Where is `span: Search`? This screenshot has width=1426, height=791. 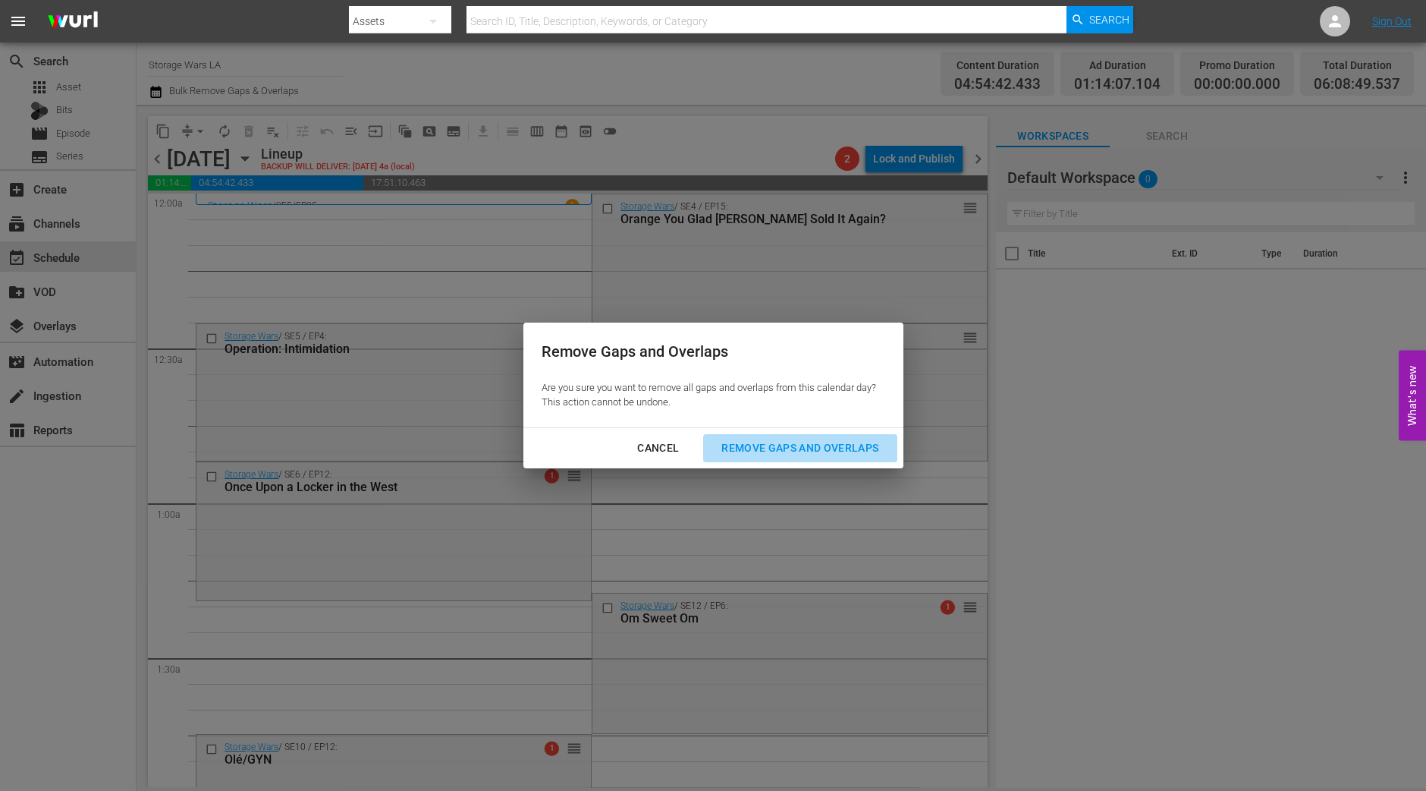
span: Search is located at coordinates (1109, 20).